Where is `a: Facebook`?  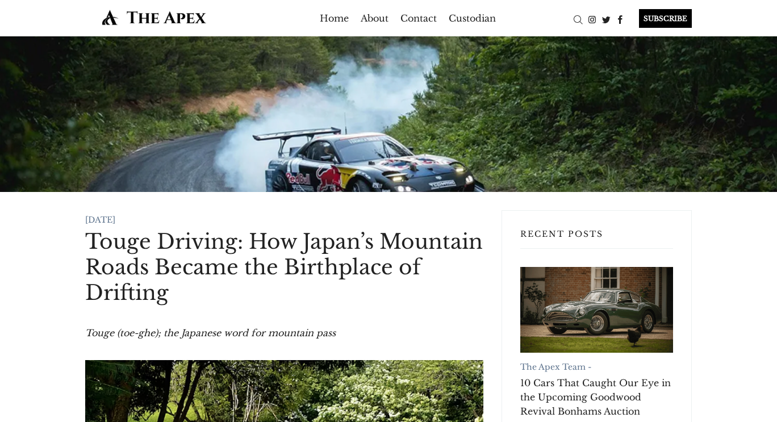
a: Facebook is located at coordinates (620, 19).